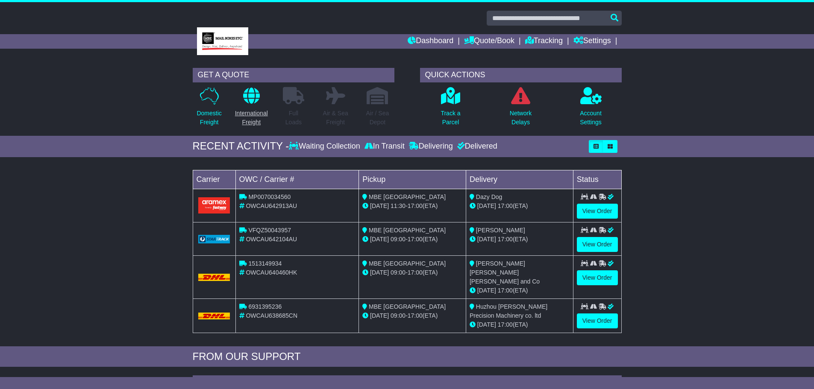  What do you see at coordinates (271, 273) in the screenshot?
I see `span: OWCAU640460HK` at bounding box center [271, 273].